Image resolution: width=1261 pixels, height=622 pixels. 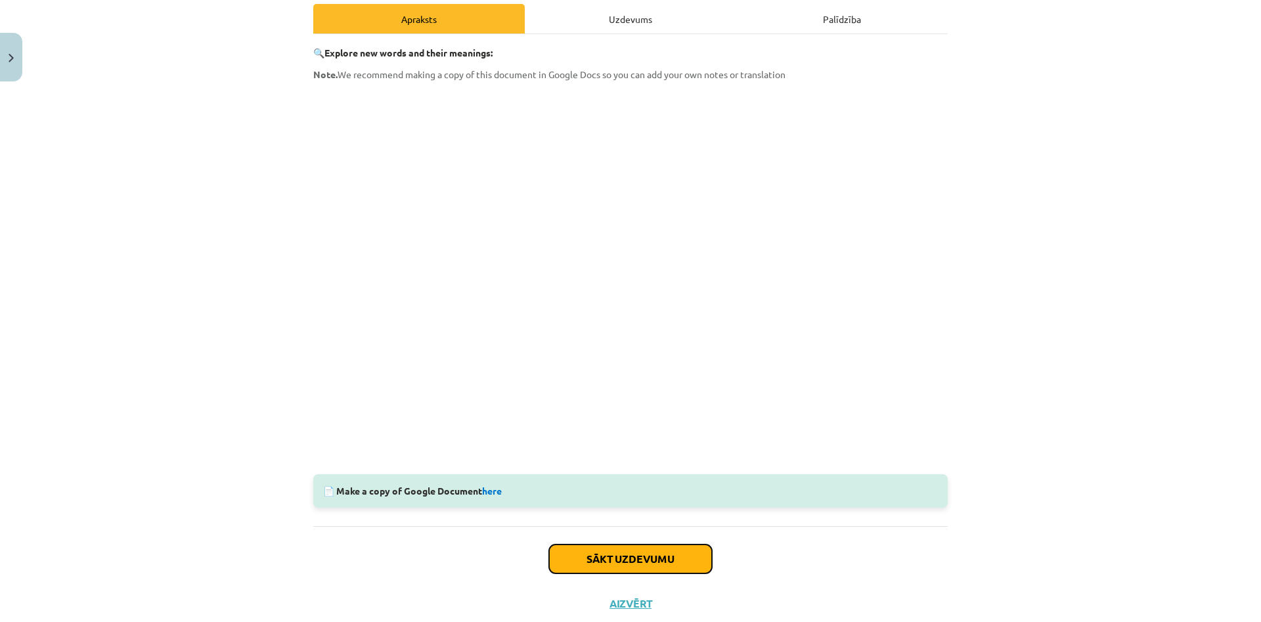 What do you see at coordinates (630, 18) in the screenshot?
I see `div: Uzdevums` at bounding box center [630, 18].